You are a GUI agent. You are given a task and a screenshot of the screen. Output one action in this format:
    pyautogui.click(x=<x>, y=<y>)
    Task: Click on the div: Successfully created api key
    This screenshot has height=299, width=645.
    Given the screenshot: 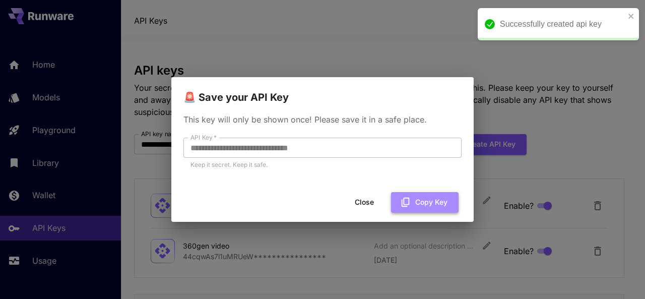 What is the action you would take?
    pyautogui.click(x=563, y=24)
    